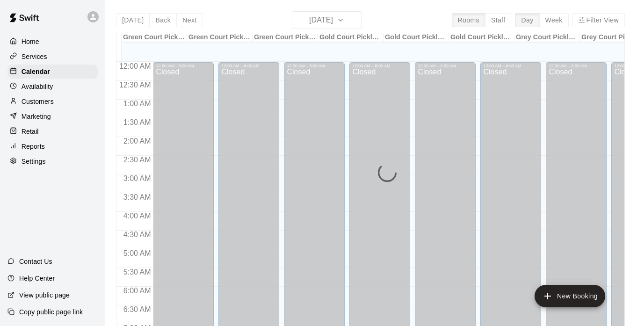 The width and height of the screenshot is (630, 326). Describe the element at coordinates (52, 161) in the screenshot. I see `a: Settings` at that location.